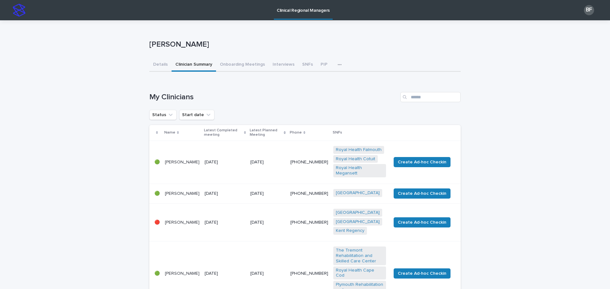 The height and width of the screenshot is (289, 610). I want to click on button: Start date, so click(197, 115).